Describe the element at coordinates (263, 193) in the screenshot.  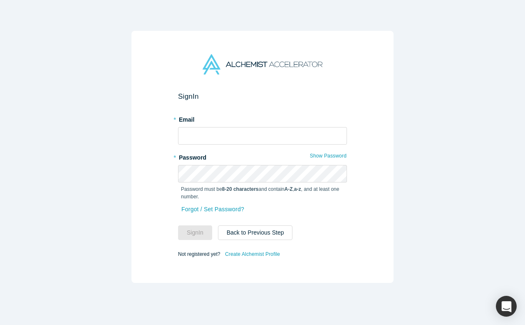
I see `p: Password must be and contain , , and at least one number.` at that location.